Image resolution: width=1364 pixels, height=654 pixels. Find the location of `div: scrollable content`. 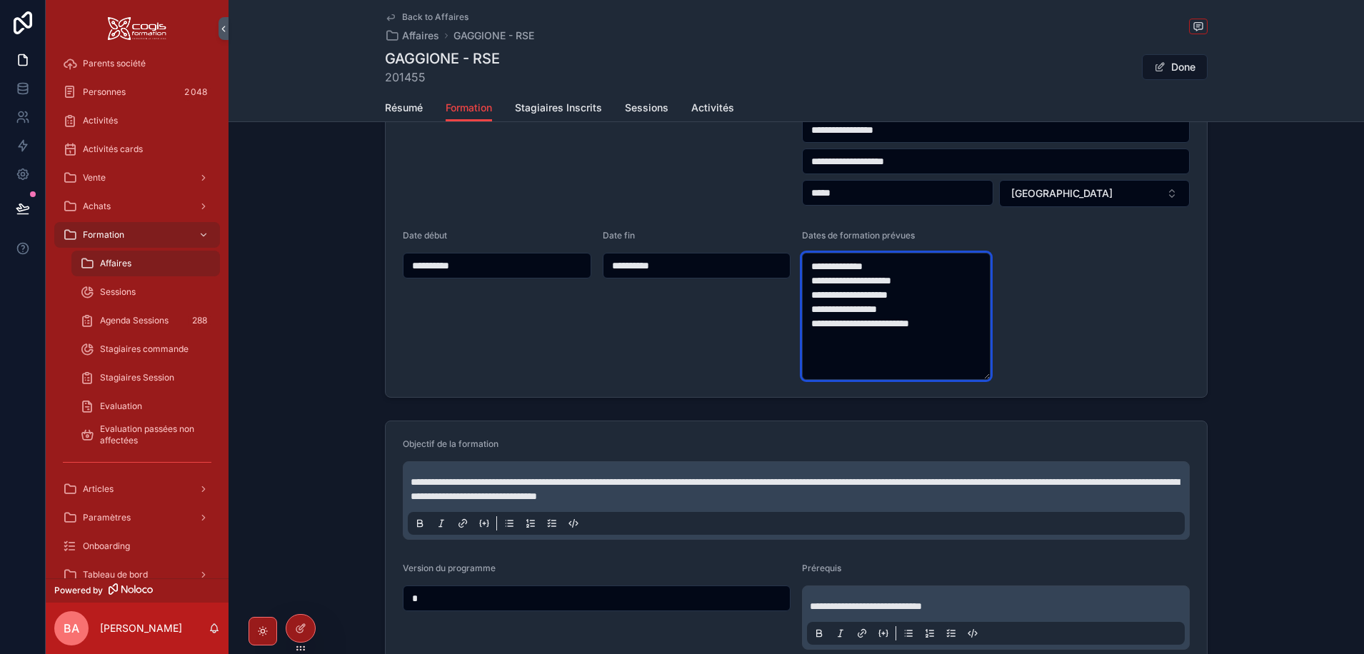

div: scrollable content is located at coordinates (137, 318).